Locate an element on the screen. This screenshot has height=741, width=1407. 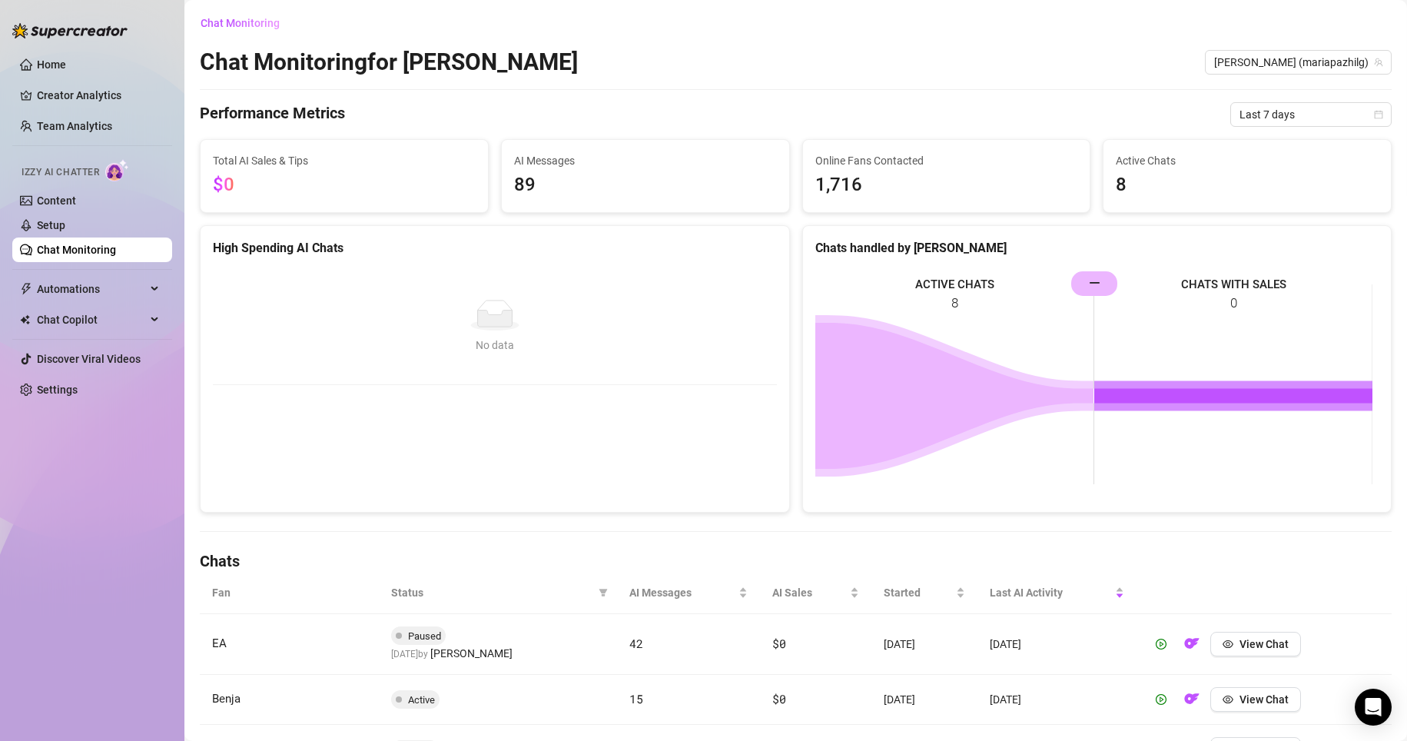
span: 89 is located at coordinates (646, 185).